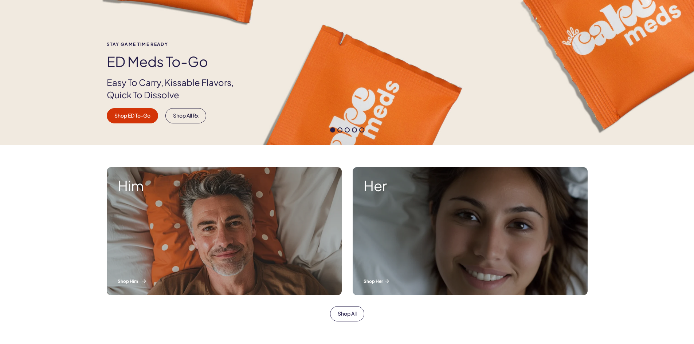  I want to click on strong: Him, so click(224, 186).